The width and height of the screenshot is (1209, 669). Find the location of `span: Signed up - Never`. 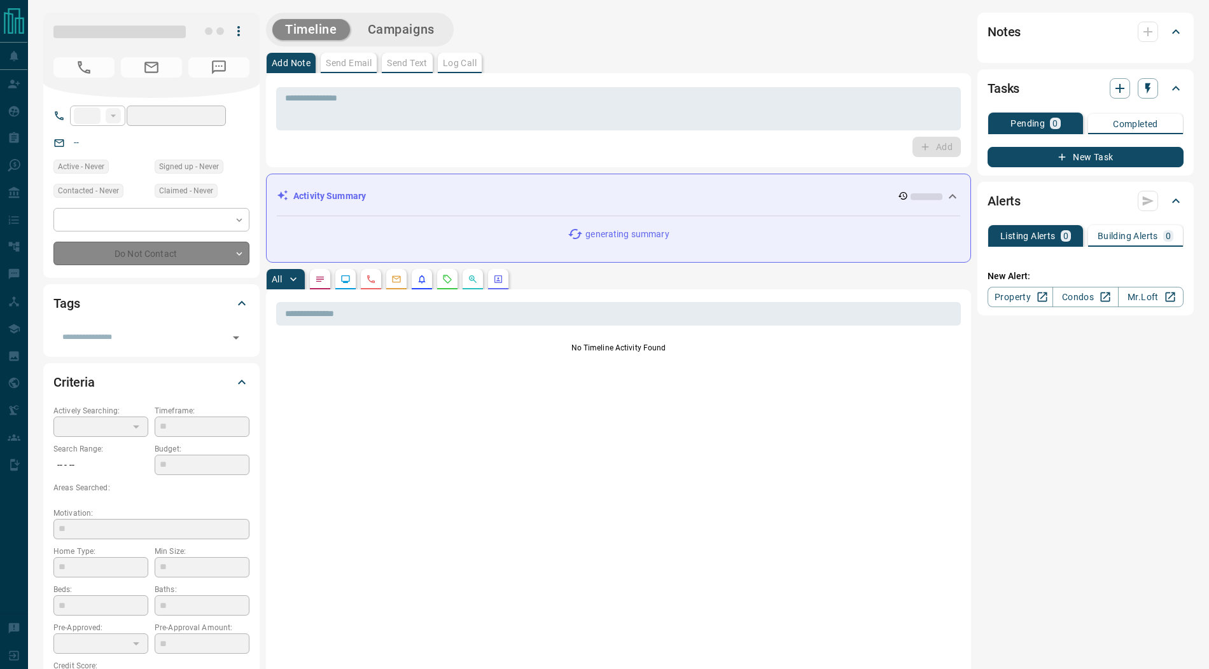

span: Signed up - Never is located at coordinates (189, 167).